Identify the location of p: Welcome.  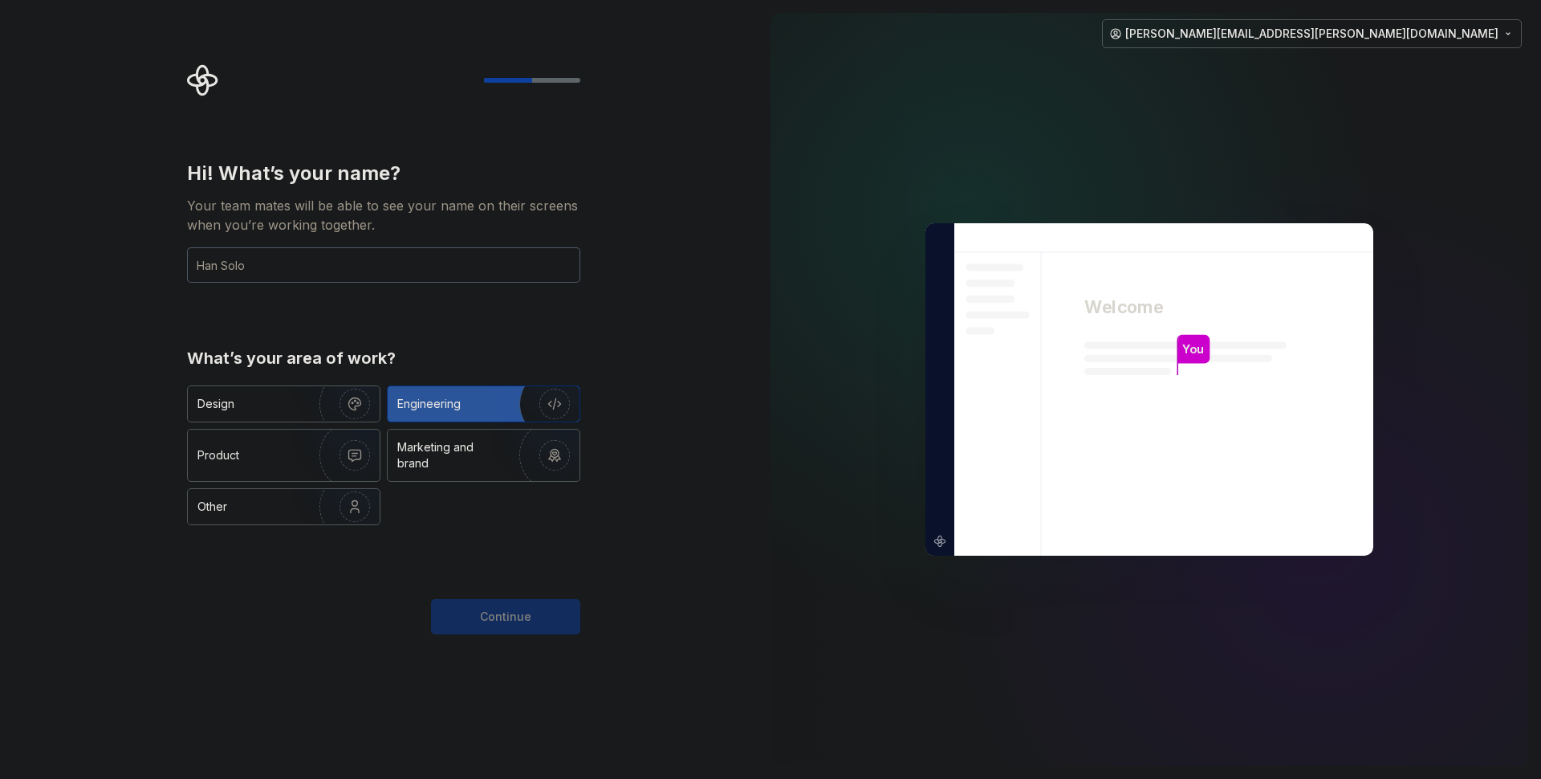
(1124, 307).